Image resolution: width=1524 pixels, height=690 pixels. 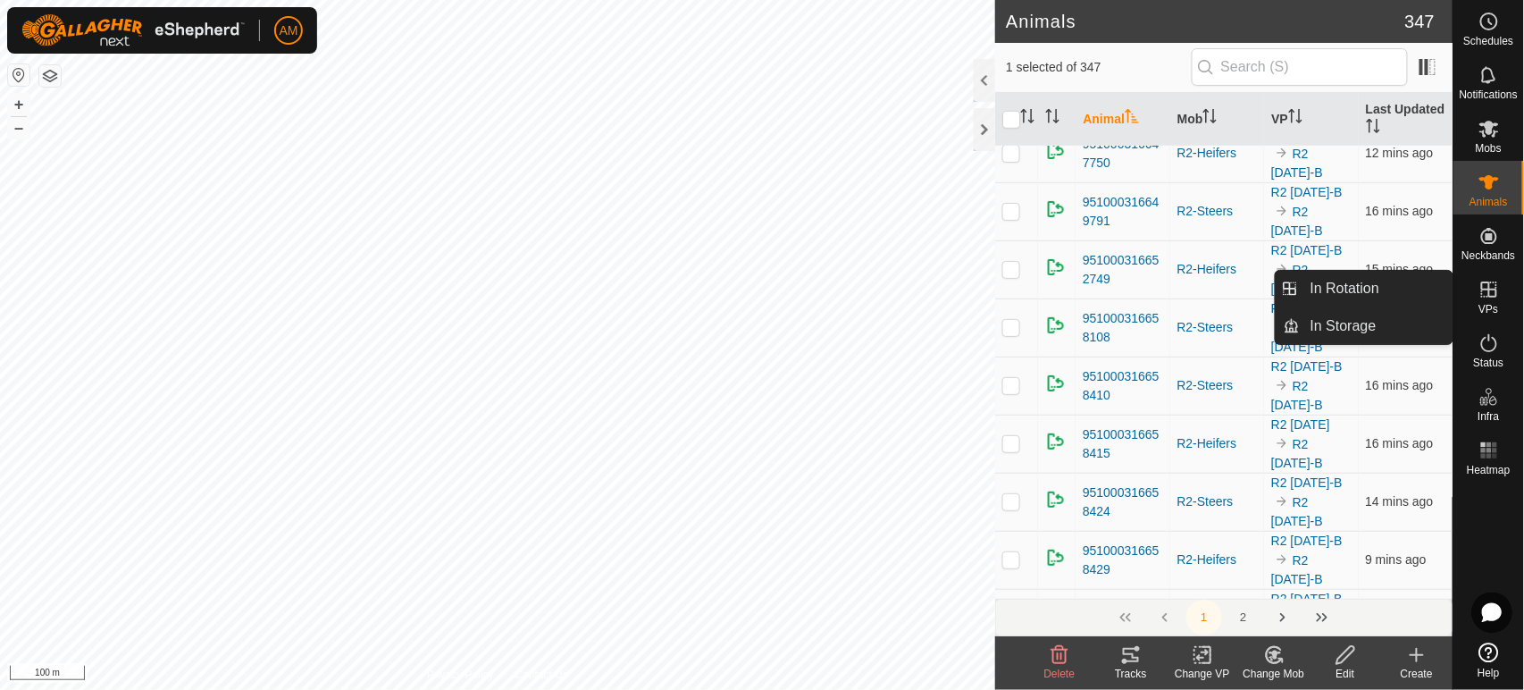 What do you see at coordinates (460, 674) in the screenshot?
I see `a: Privacy Policy` at bounding box center [460, 674].